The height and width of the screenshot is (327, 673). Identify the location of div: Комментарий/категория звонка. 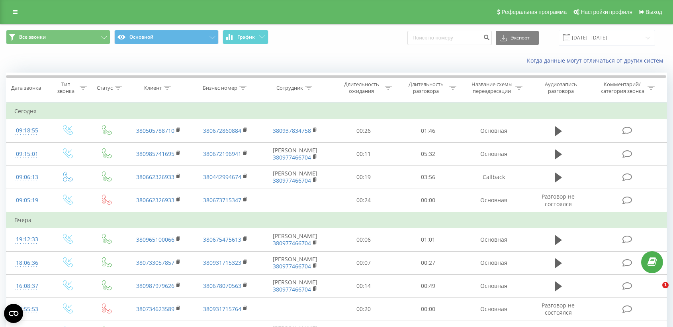
(622, 88).